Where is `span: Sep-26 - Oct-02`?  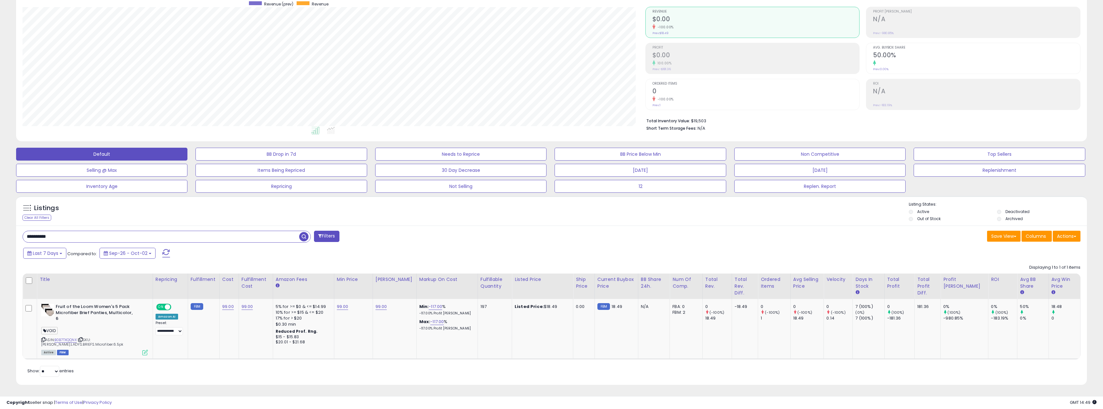
span: Sep-26 - Oct-02 is located at coordinates (128, 253).